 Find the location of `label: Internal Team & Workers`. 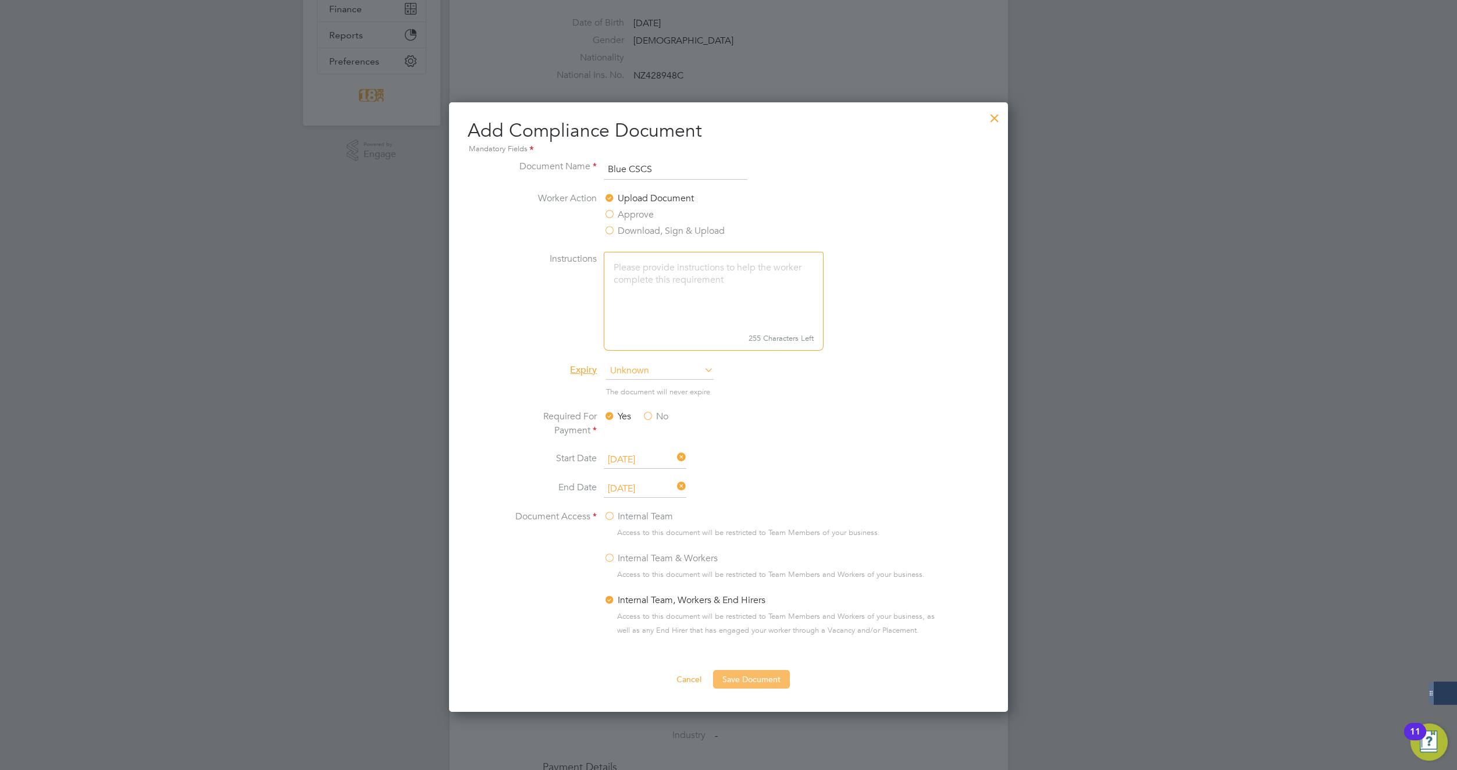

label: Internal Team & Workers is located at coordinates (661, 558).